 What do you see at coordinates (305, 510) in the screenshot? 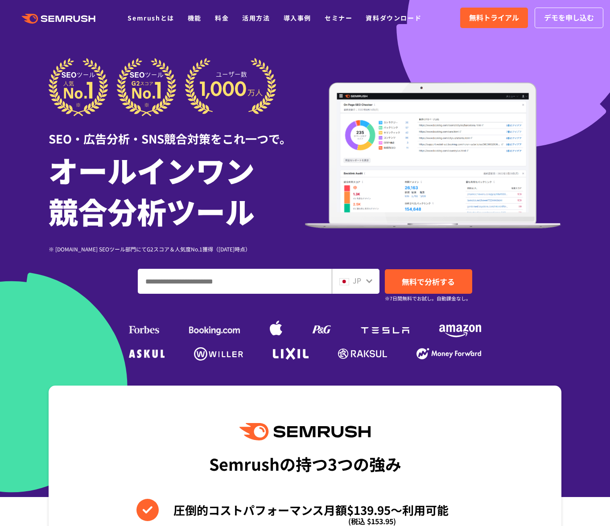
I see `li: 圧倒的コストパフォーマンス月額$139.95〜利用可能` at bounding box center [305, 510].